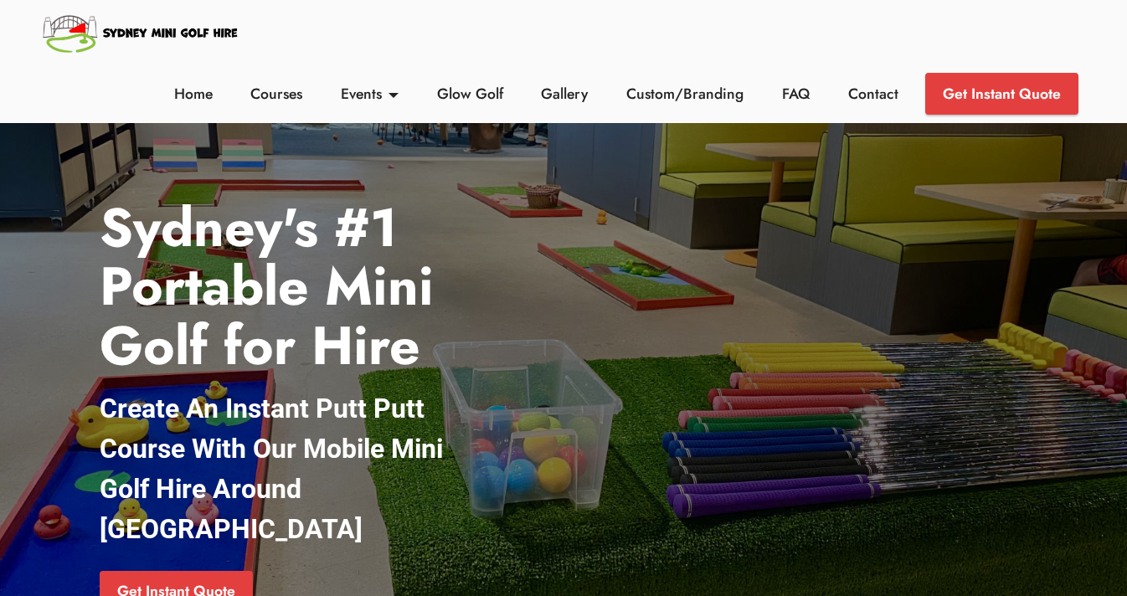  I want to click on a: FAQ, so click(796, 94).